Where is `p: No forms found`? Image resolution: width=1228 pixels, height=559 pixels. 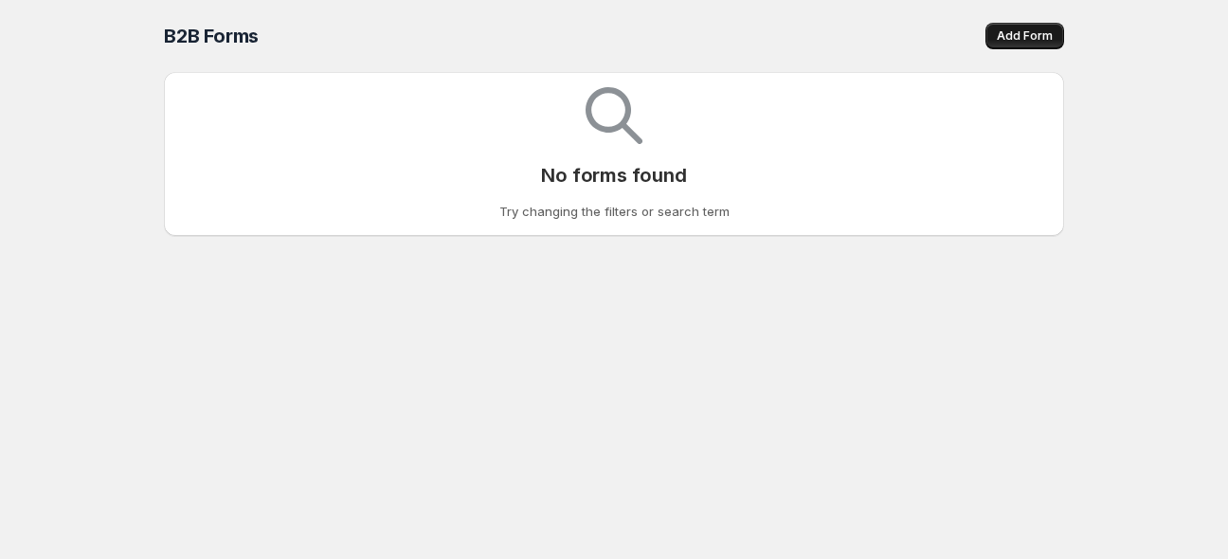 p: No forms found is located at coordinates (613, 175).